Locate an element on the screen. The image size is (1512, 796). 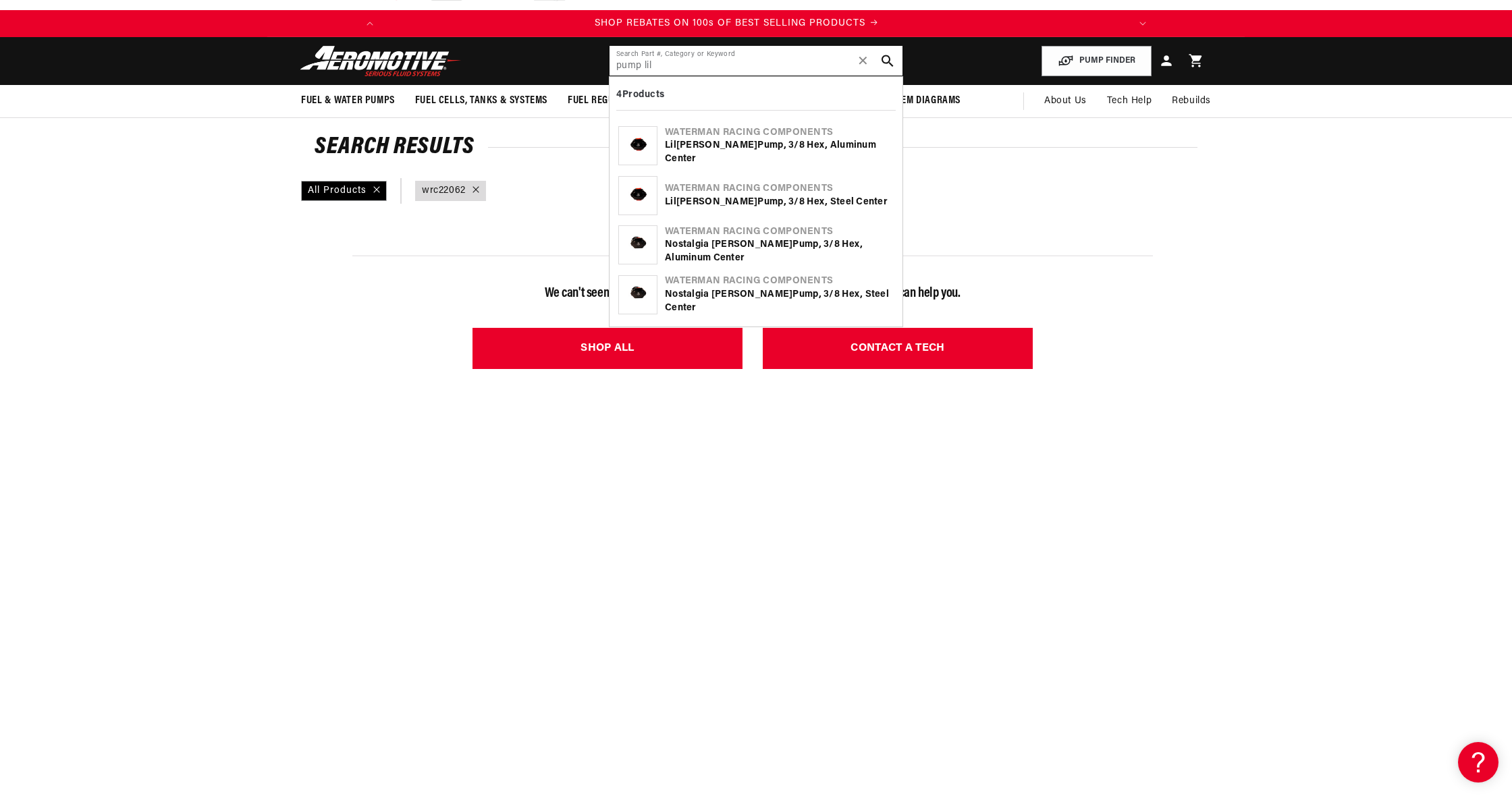
a: SHOP REBATES ON 100s OF BEST SELLING PRODUCTS is located at coordinates (737, 23).